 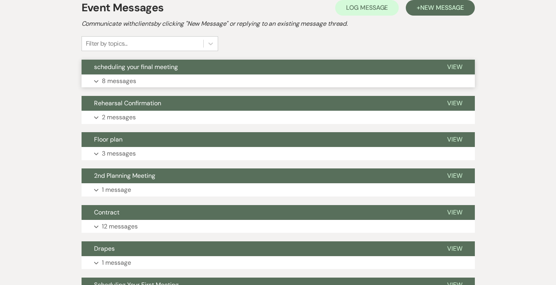 What do you see at coordinates (104, 249) in the screenshot?
I see `span: Drapes` at bounding box center [104, 249].